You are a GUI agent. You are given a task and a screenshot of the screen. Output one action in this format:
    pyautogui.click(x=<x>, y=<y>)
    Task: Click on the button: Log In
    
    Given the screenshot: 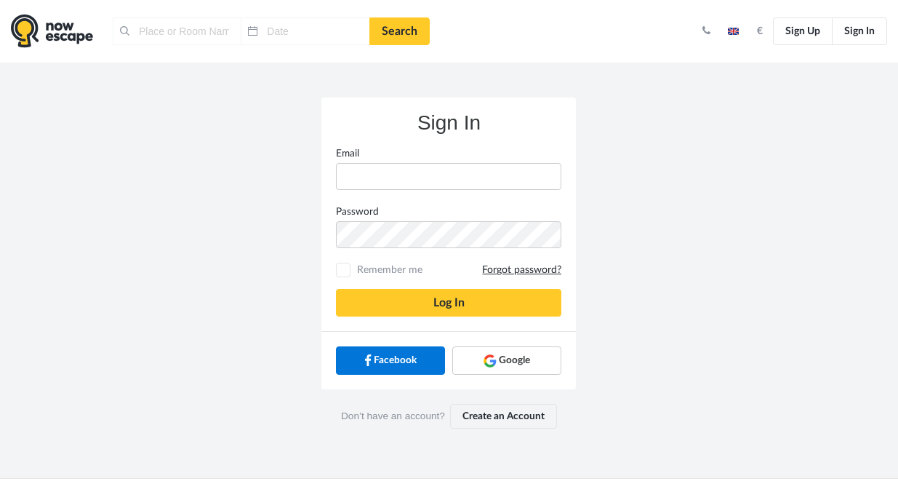 What is the action you would take?
    pyautogui.click(x=449, y=303)
    